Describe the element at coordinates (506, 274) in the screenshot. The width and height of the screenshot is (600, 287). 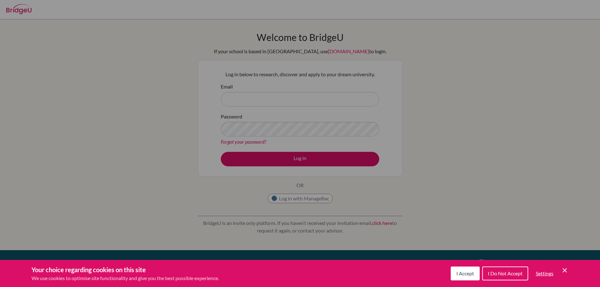
I see `button: I Do Not Accept` at that location.